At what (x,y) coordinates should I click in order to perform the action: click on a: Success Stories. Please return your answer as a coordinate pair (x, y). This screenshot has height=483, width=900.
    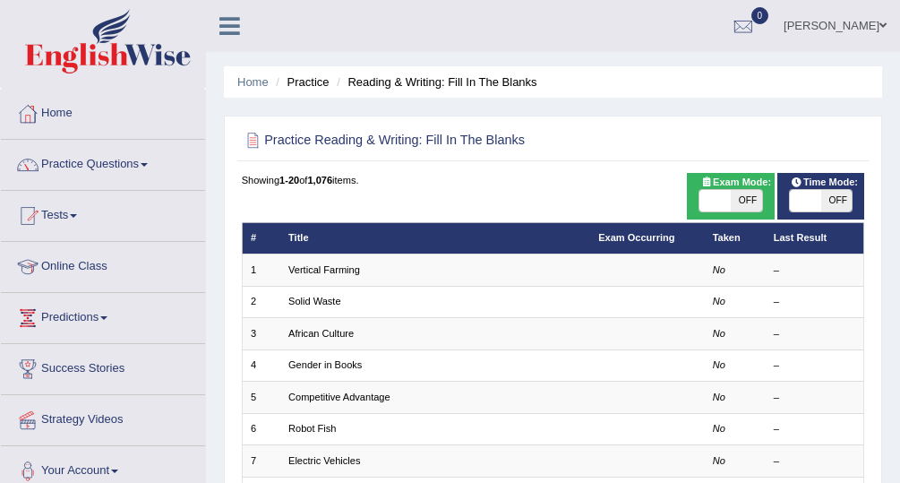
    Looking at the image, I should click on (103, 366).